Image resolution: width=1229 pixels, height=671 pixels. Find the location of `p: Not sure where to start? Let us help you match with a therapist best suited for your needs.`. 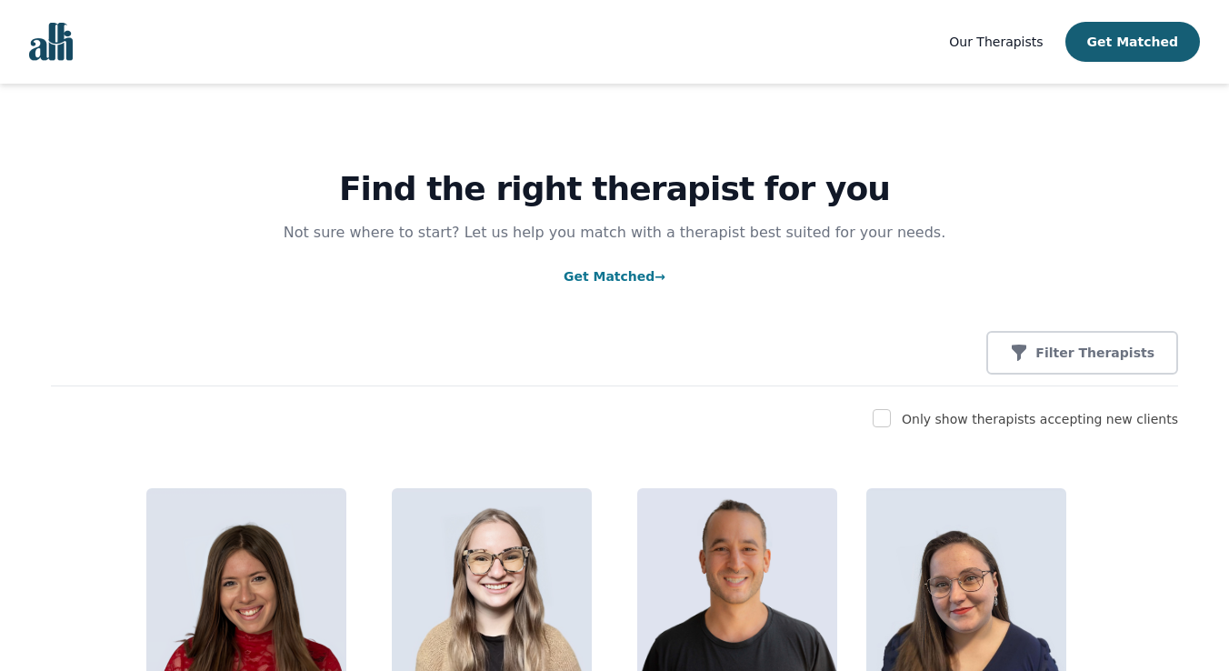

p: Not sure where to start? Let us help you match with a therapist best suited for your needs. is located at coordinates (615, 233).